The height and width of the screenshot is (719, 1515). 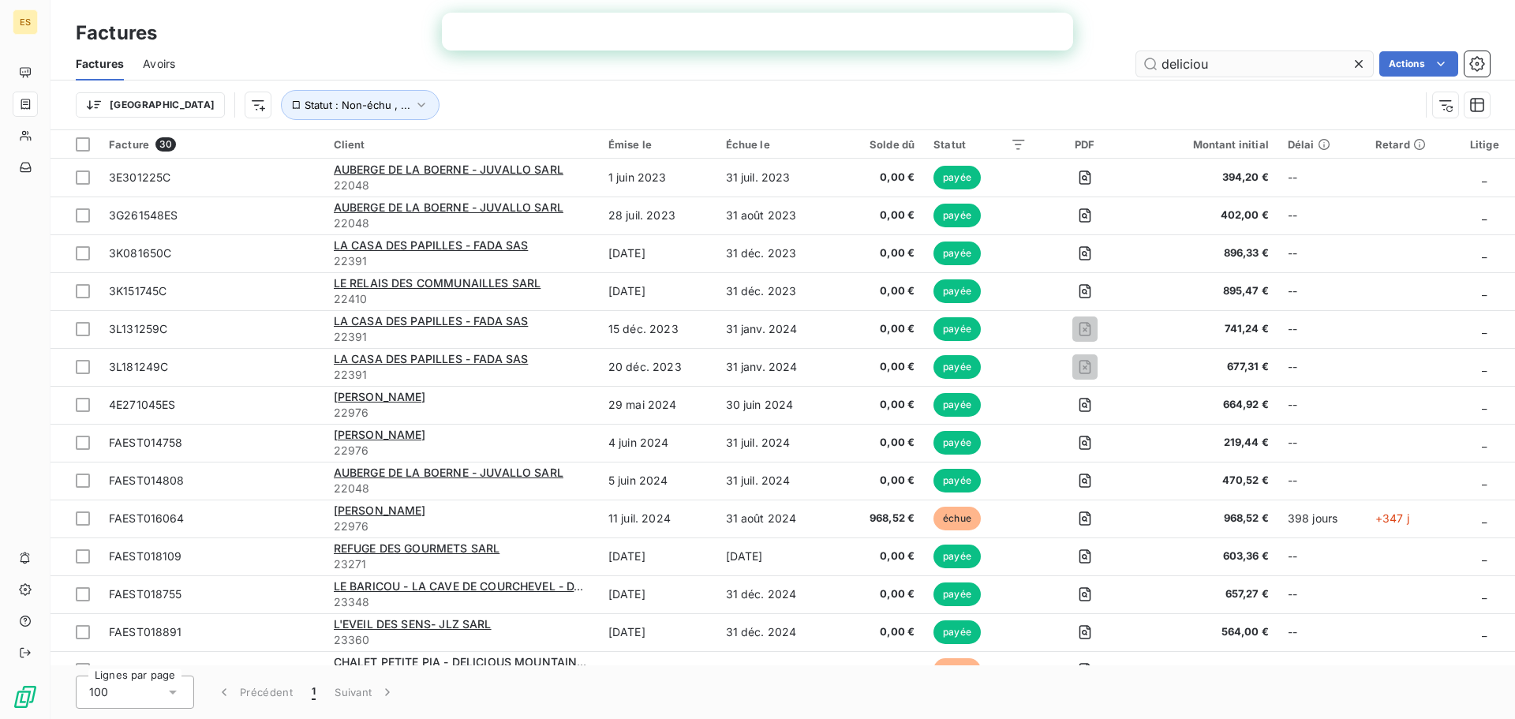 I want to click on span: 22410, so click(x=462, y=299).